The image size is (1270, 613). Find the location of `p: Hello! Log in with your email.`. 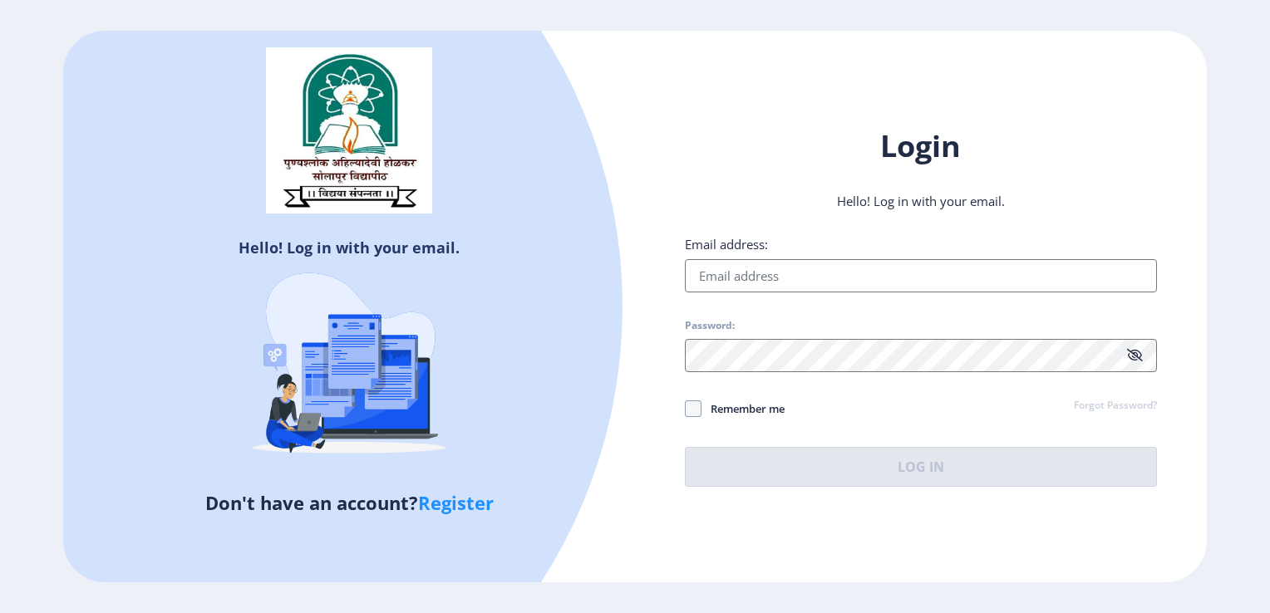

p: Hello! Log in with your email. is located at coordinates (921, 201).